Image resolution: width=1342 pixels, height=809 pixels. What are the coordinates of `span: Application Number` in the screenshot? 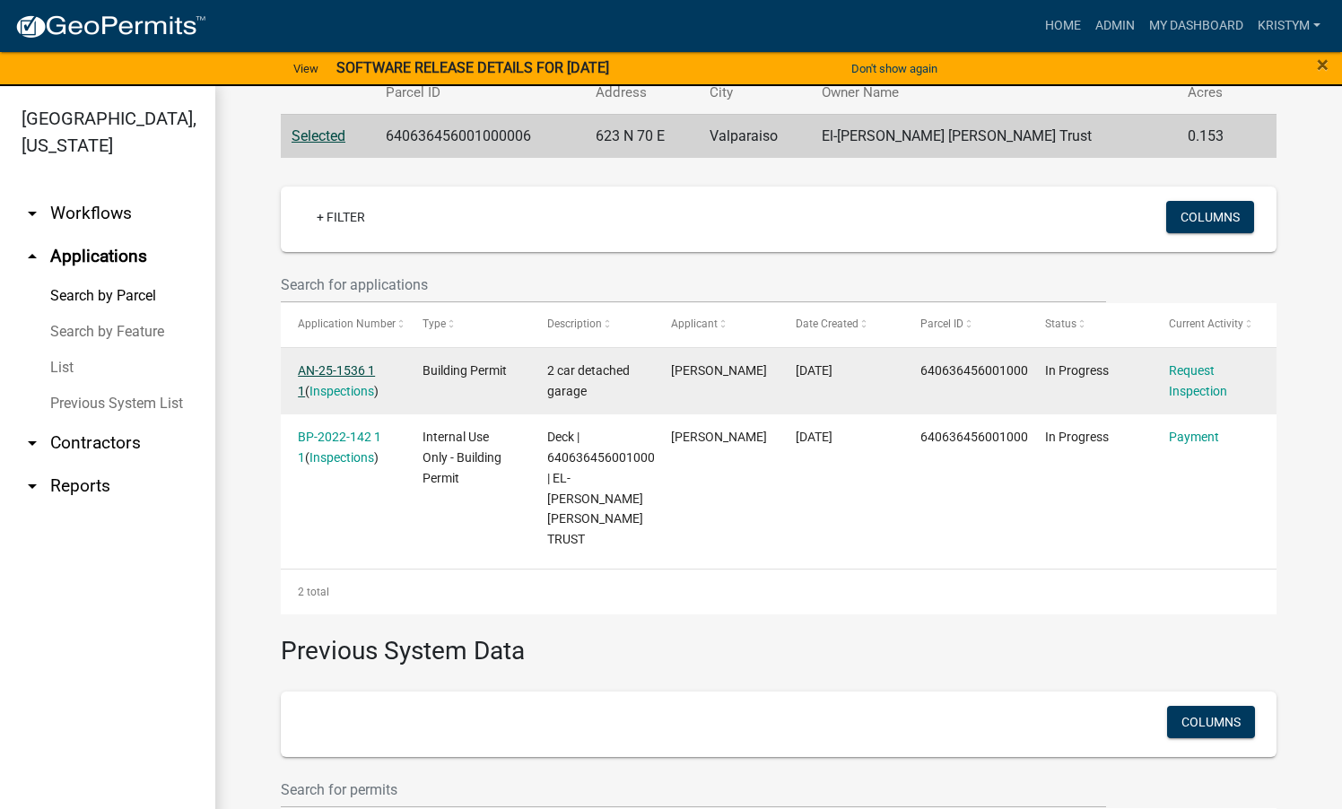 It's located at (346, 324).